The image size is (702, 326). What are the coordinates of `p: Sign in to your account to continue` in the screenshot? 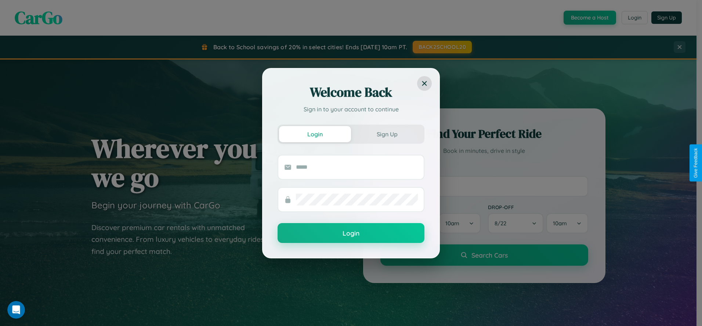 It's located at (351, 109).